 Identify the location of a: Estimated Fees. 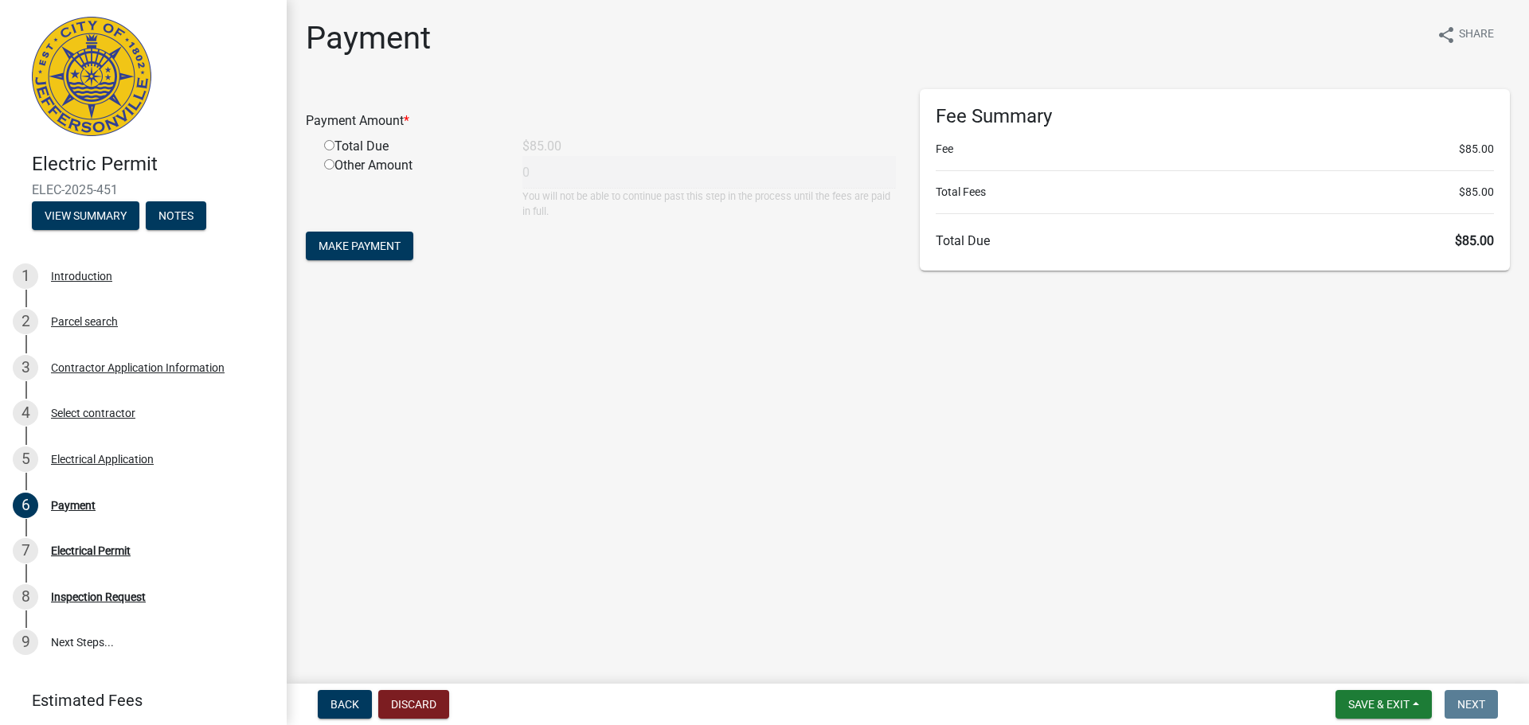
(137, 701).